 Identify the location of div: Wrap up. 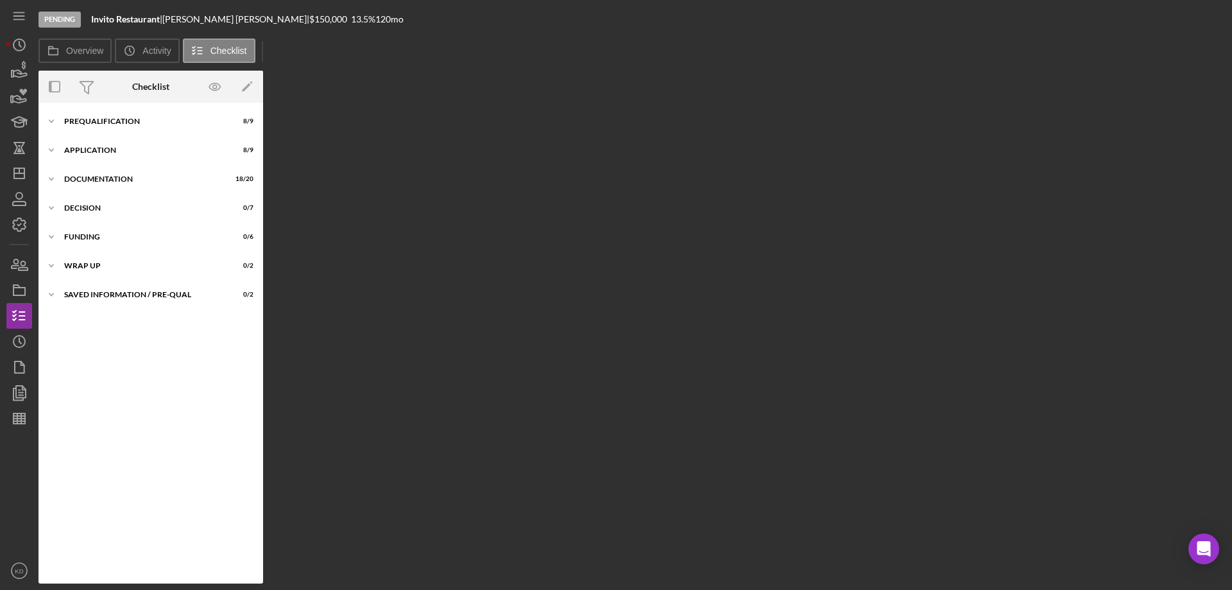
(142, 266).